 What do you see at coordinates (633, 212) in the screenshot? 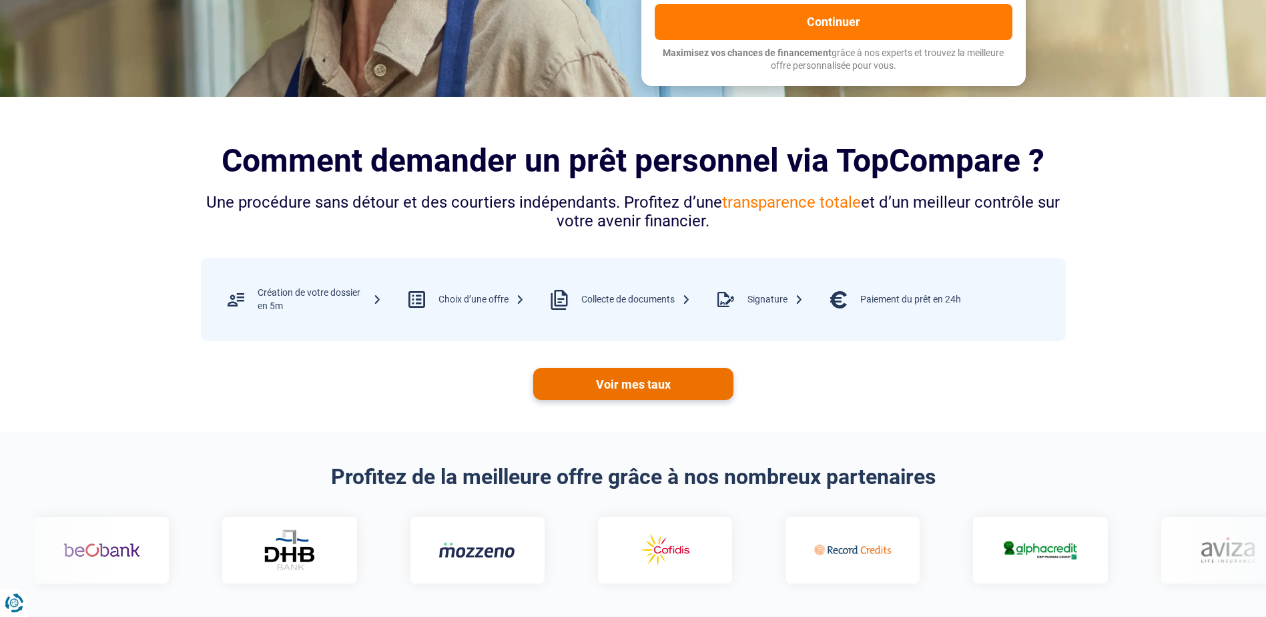
I see `div: Une procédure sans détour et des courtiers indépendants. Profitez d’une et d’un meilleur contrôle...` at bounding box center [633, 212].